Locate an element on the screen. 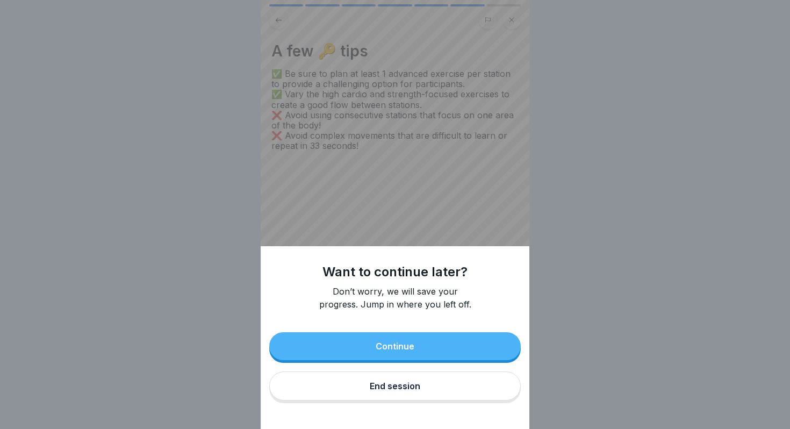 This screenshot has height=429, width=790. button: End session is located at coordinates (395, 386).